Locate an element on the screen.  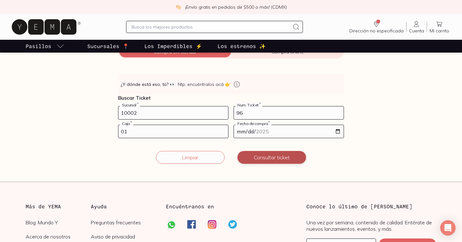
img: check is located at coordinates (179, 7).